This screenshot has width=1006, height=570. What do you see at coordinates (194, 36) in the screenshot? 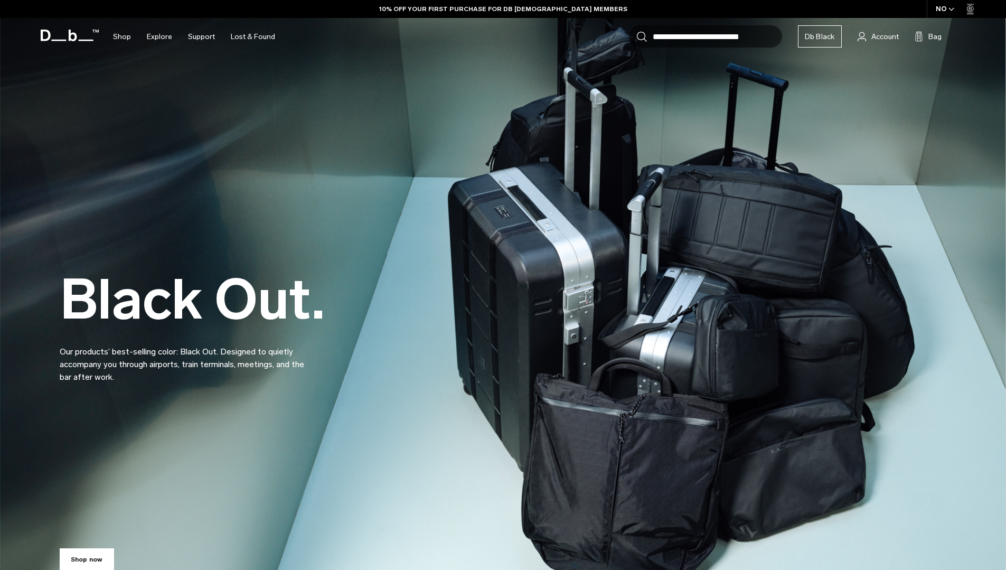
I see `nav: Main Navigation` at bounding box center [194, 36].